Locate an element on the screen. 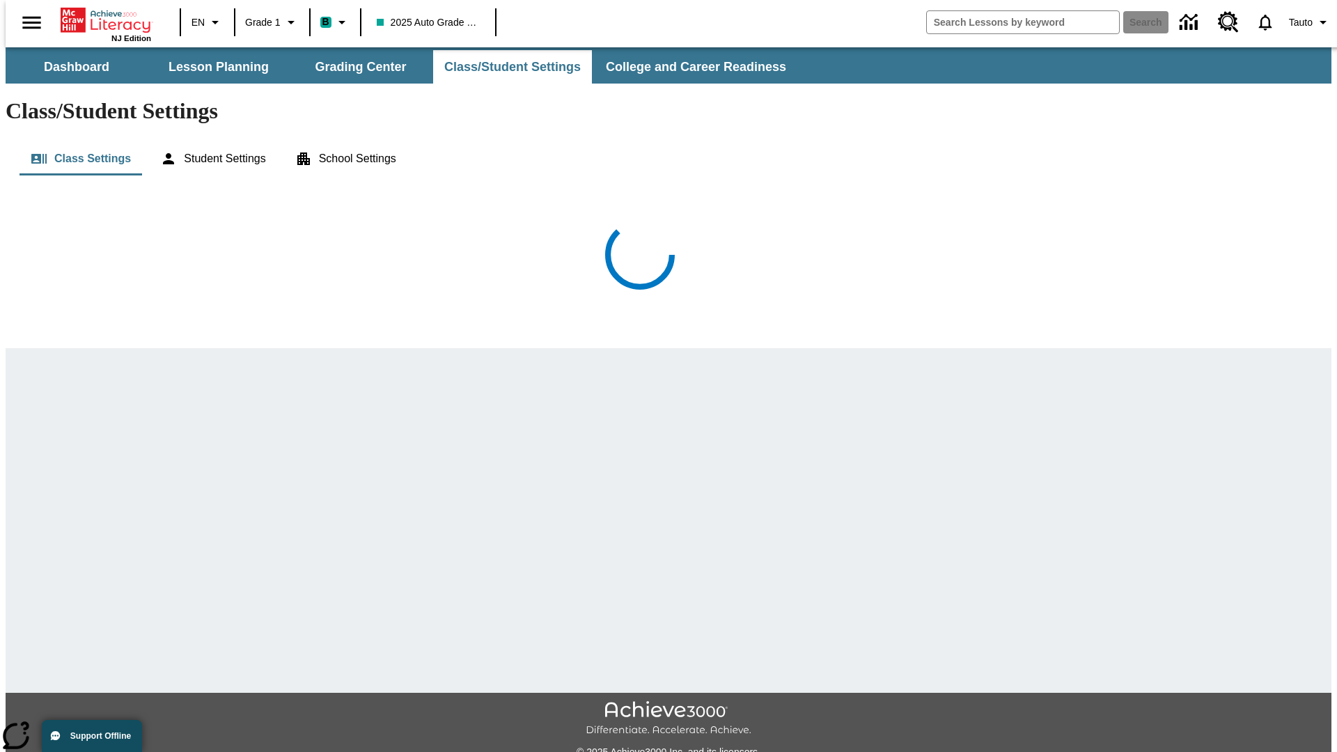 This screenshot has width=1337, height=752. h1: Class/Student Settings is located at coordinates (669, 111).